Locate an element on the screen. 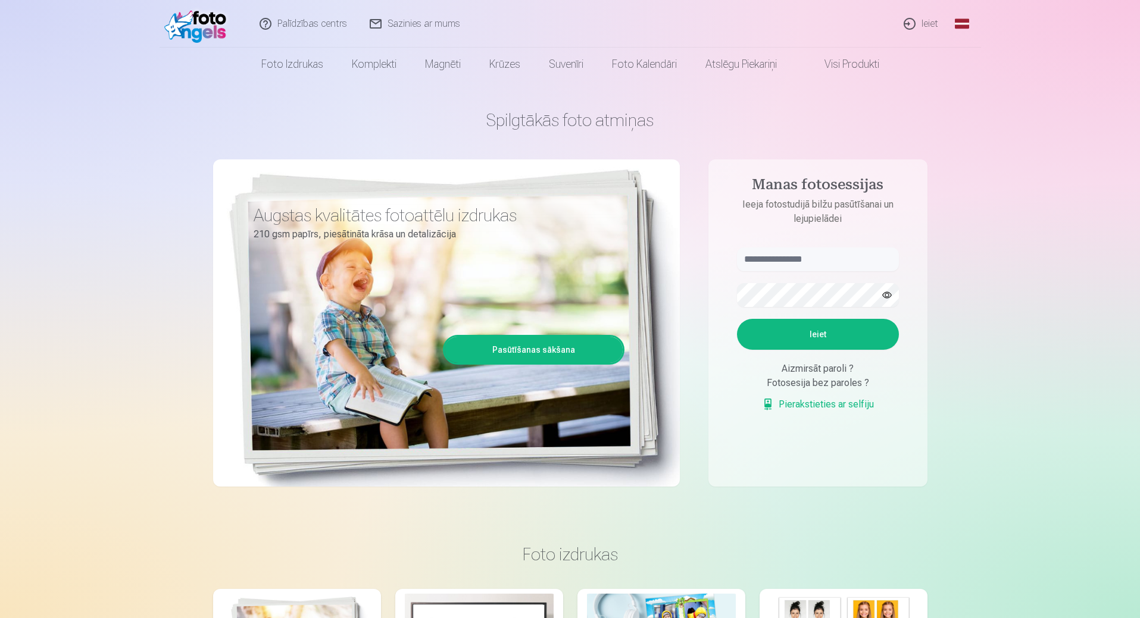 This screenshot has width=1140, height=618. a: Magnēti is located at coordinates (443, 64).